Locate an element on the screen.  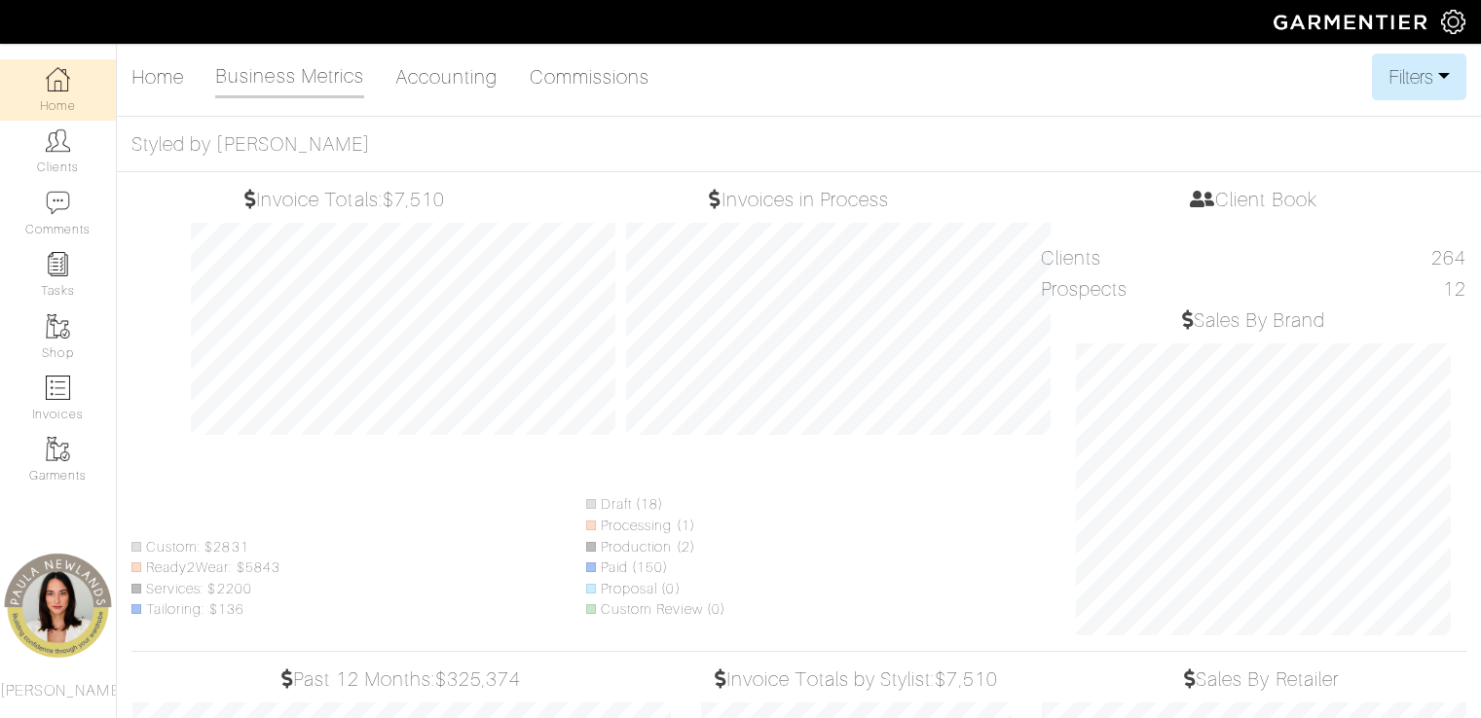
img: garmentier-logo-header-white-b43fb05a5012e4ada735d5af1a66efaba907eab6374d6393d1fbf88cb4ef424d.png is located at coordinates (1352, 21).